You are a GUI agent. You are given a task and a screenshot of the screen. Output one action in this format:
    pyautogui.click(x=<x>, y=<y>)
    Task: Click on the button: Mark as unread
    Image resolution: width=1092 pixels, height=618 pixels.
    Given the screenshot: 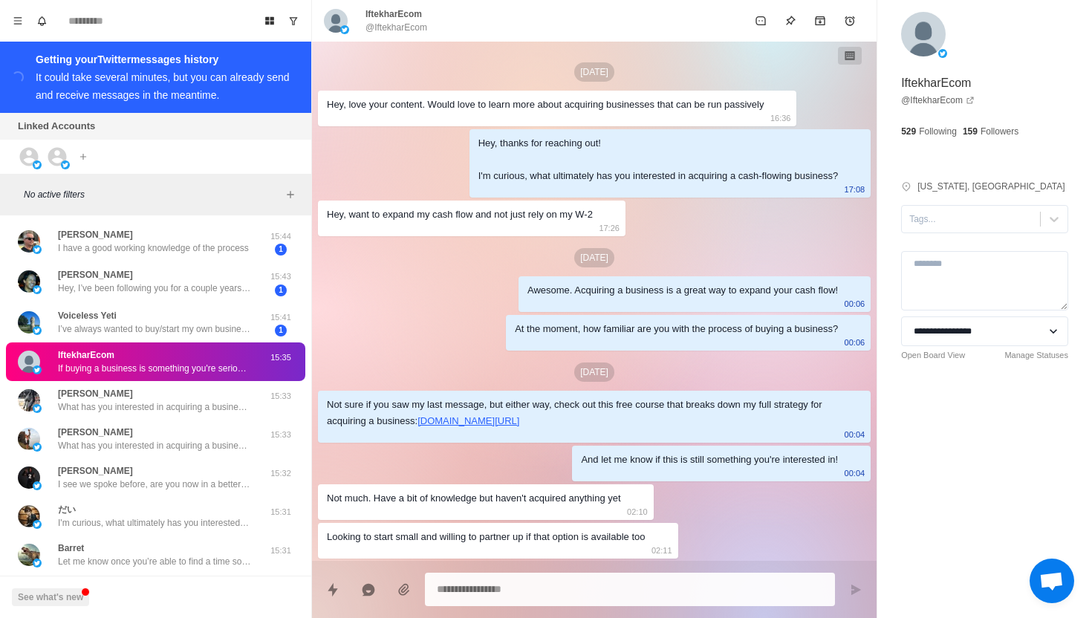 What is the action you would take?
    pyautogui.click(x=761, y=21)
    